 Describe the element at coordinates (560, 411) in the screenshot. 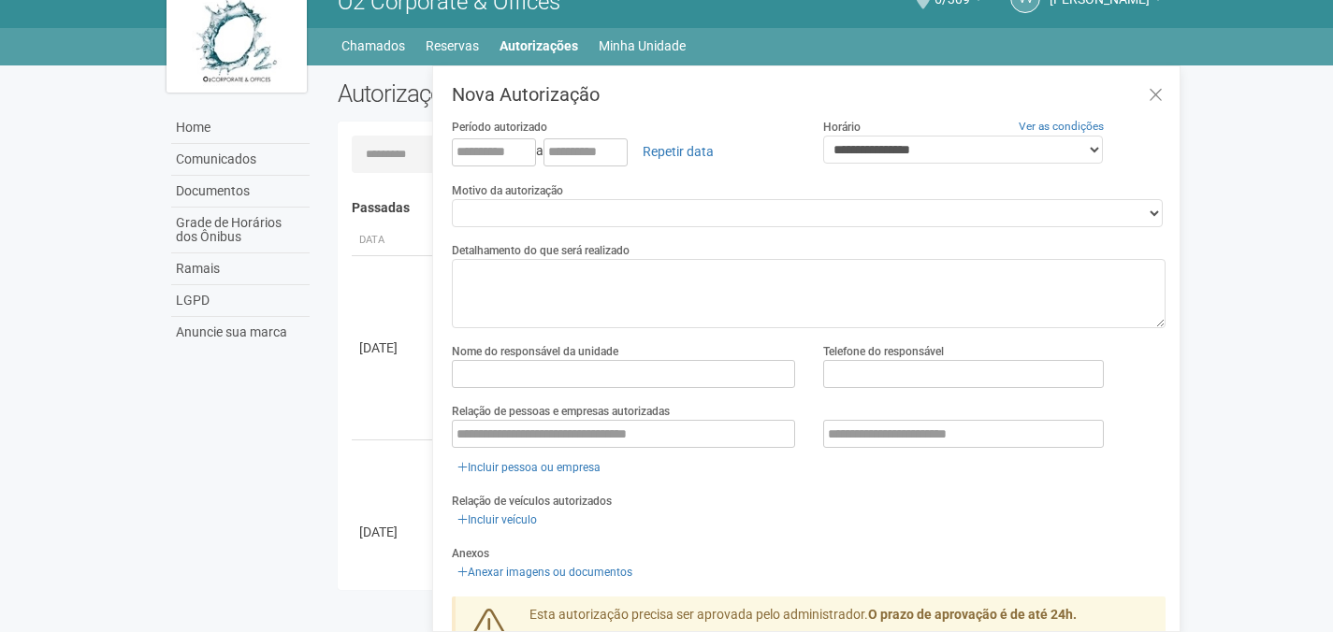

I see `label: Relação de pessoas e empresas autorizadas` at that location.